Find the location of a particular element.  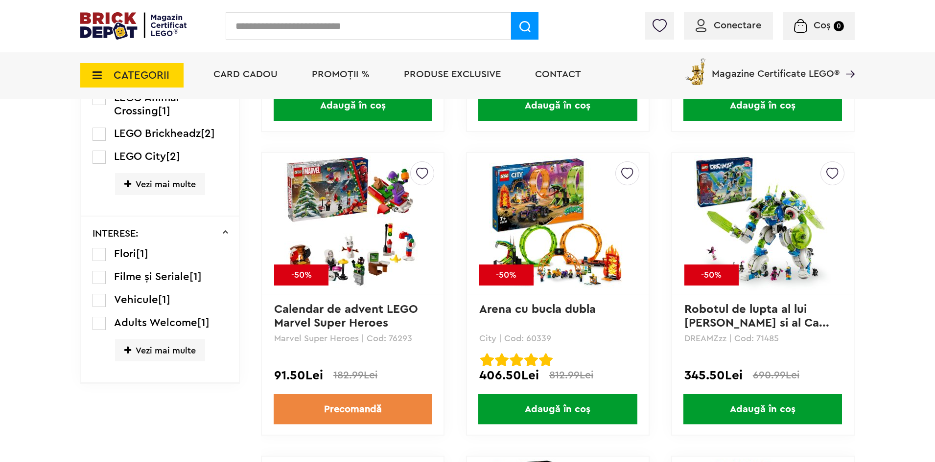

img: Calendar de advent LEGO Marvel Super Heroes is located at coordinates (353, 224).